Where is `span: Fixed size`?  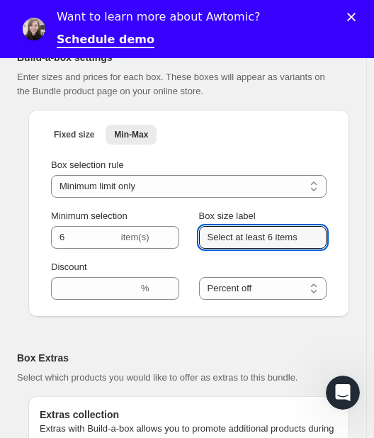 span: Fixed size is located at coordinates (74, 135).